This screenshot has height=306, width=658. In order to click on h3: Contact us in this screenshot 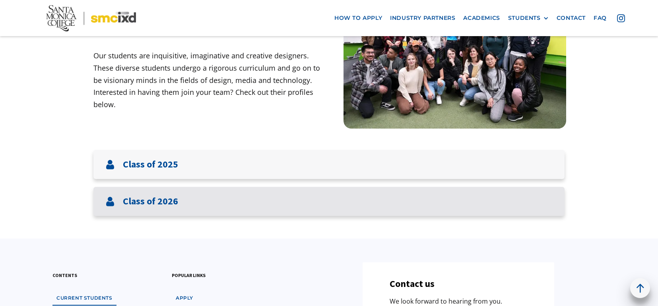, I will do `click(412, 284)`.